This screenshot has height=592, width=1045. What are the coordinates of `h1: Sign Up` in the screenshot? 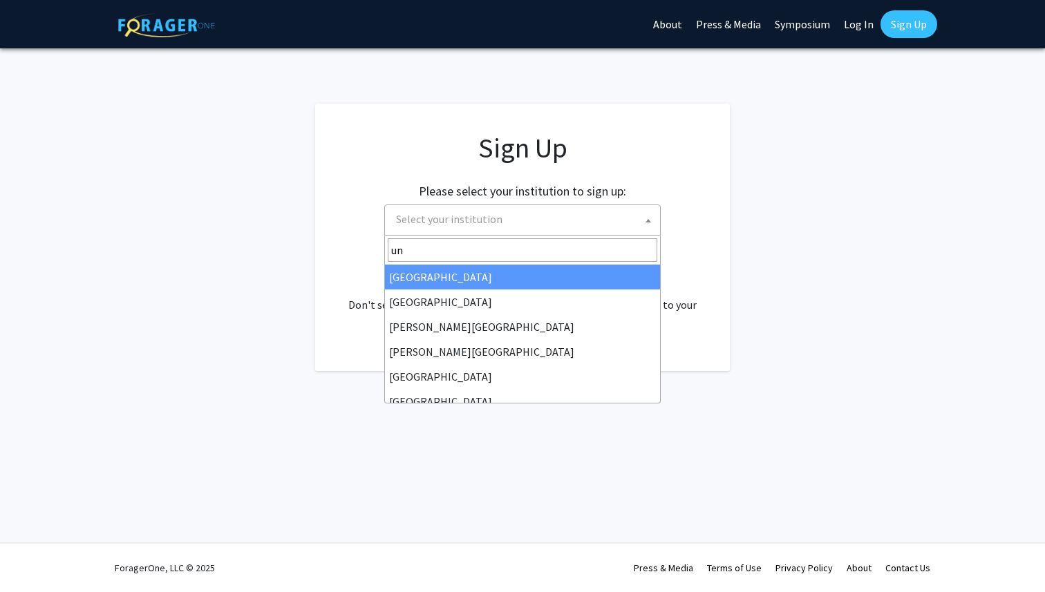 It's located at (523, 148).